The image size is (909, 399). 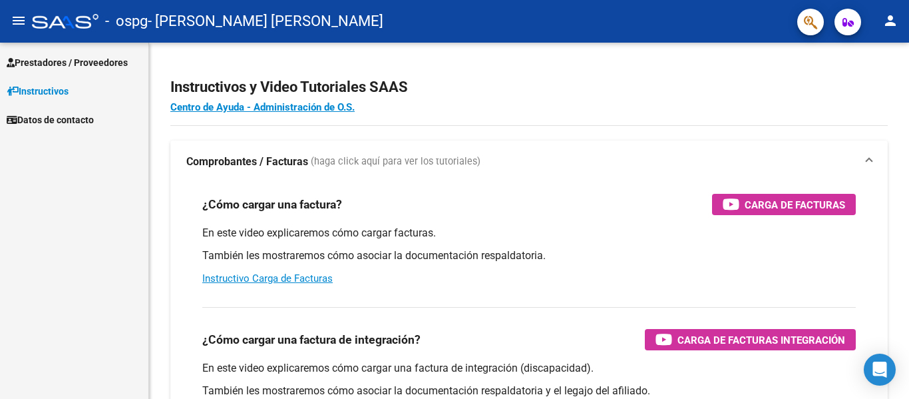 I want to click on a: Centro de Ayuda - Administración de O.S., so click(x=262, y=107).